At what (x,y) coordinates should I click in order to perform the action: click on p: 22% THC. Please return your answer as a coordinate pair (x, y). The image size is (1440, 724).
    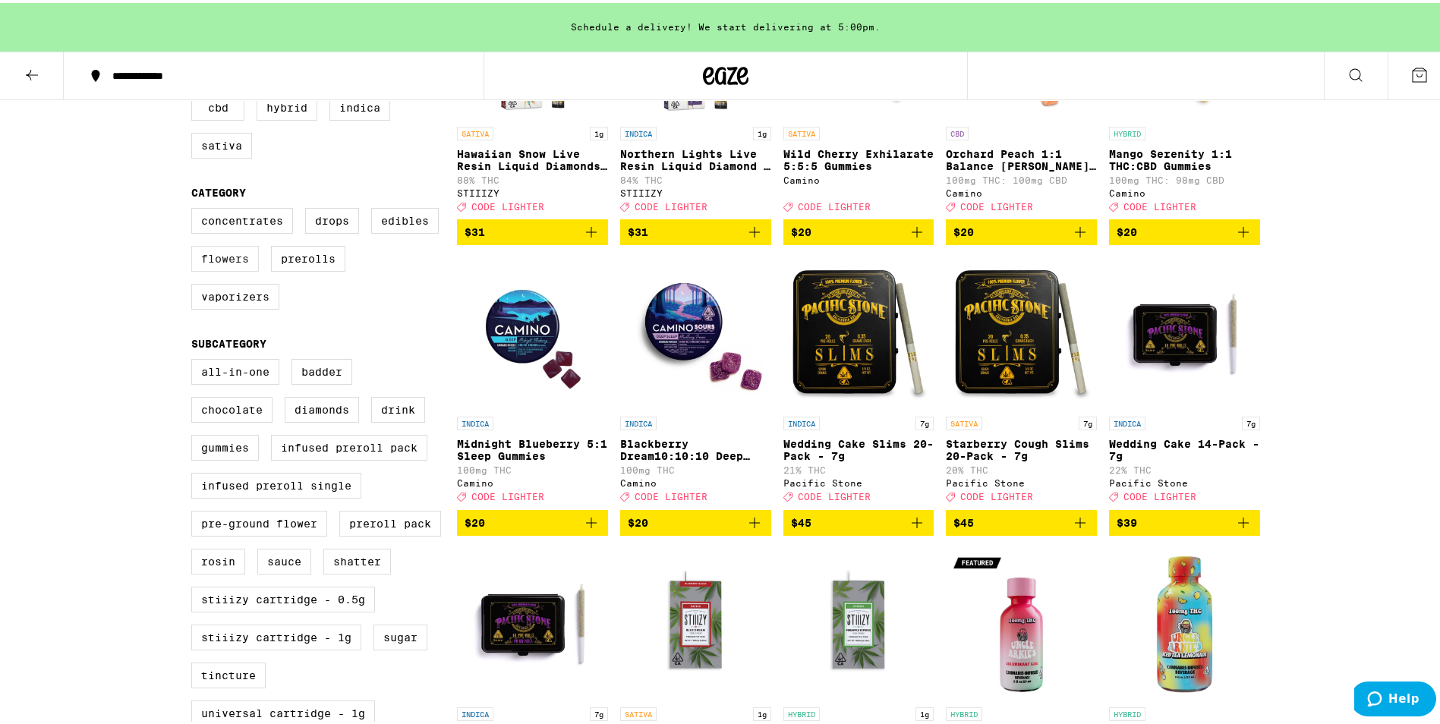
    Looking at the image, I should click on (1184, 467).